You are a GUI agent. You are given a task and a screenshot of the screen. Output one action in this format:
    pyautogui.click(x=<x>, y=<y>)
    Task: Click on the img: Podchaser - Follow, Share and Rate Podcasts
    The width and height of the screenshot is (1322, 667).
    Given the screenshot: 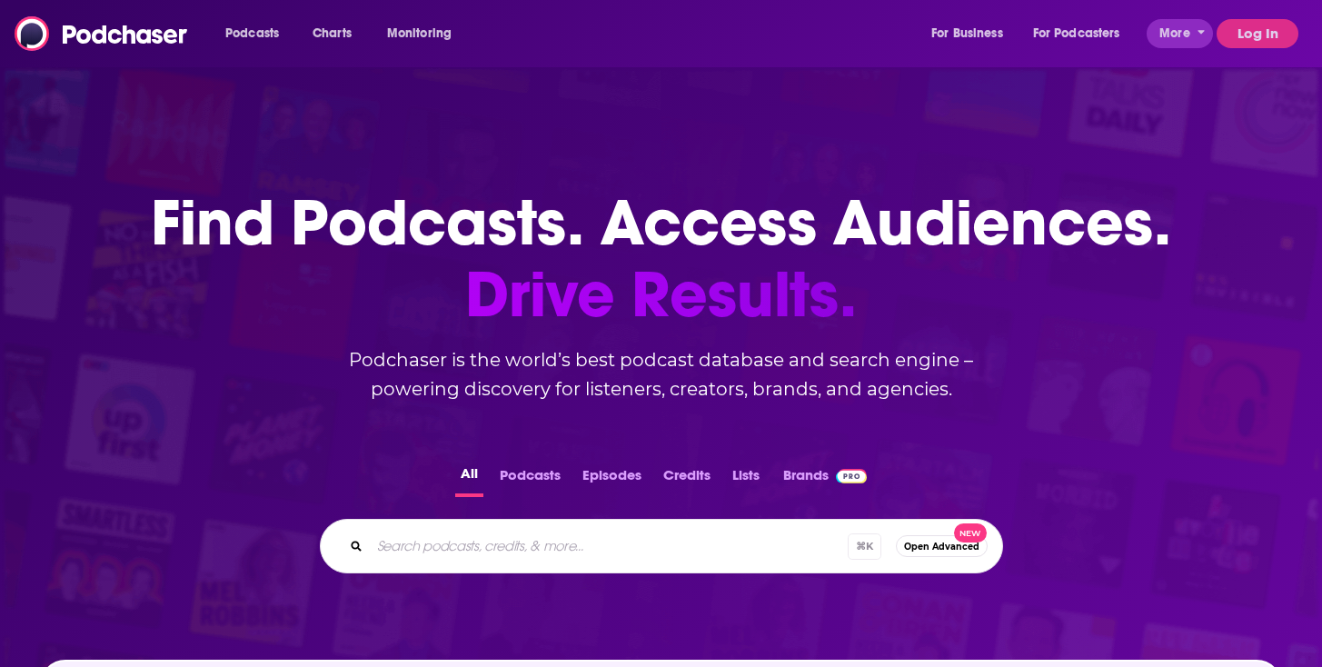 What is the action you would take?
    pyautogui.click(x=102, y=34)
    